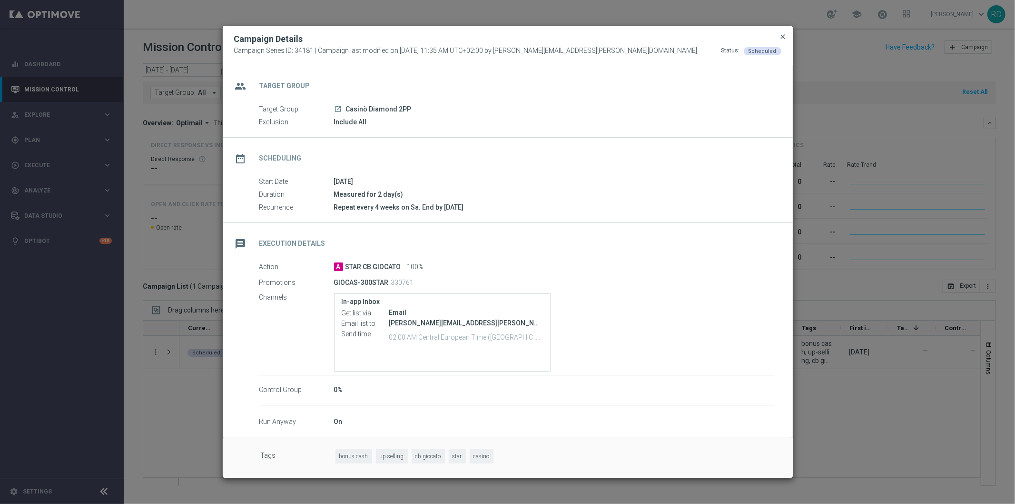 The height and width of the screenshot is (504, 1015). What do you see at coordinates (268, 39) in the screenshot?
I see `h2: Campaign Details` at bounding box center [268, 39].